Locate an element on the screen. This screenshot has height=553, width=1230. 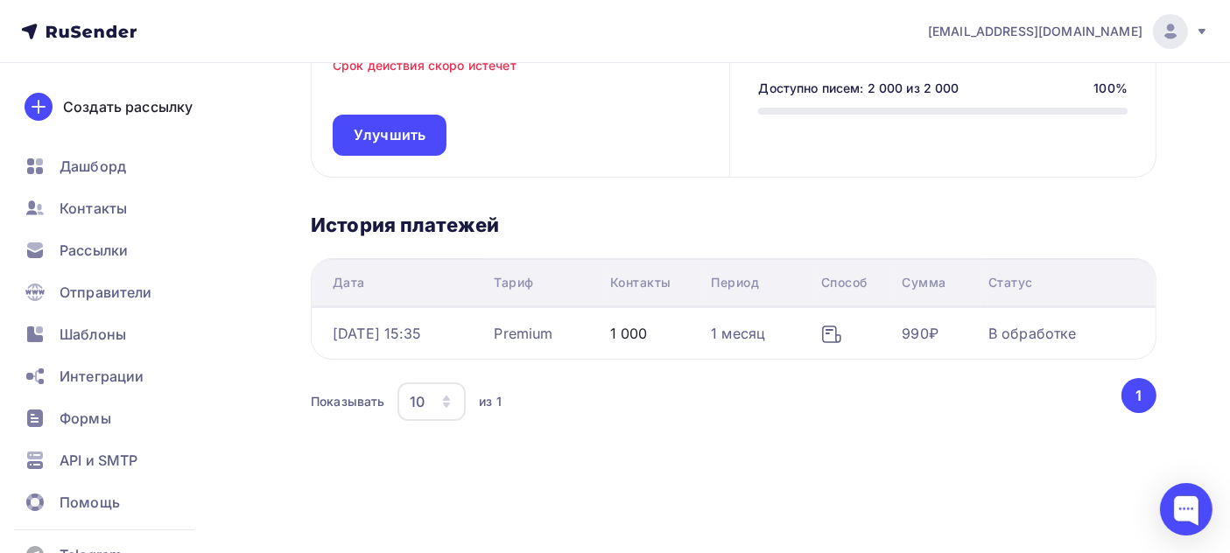
a: Отправители is located at coordinates (118, 292).